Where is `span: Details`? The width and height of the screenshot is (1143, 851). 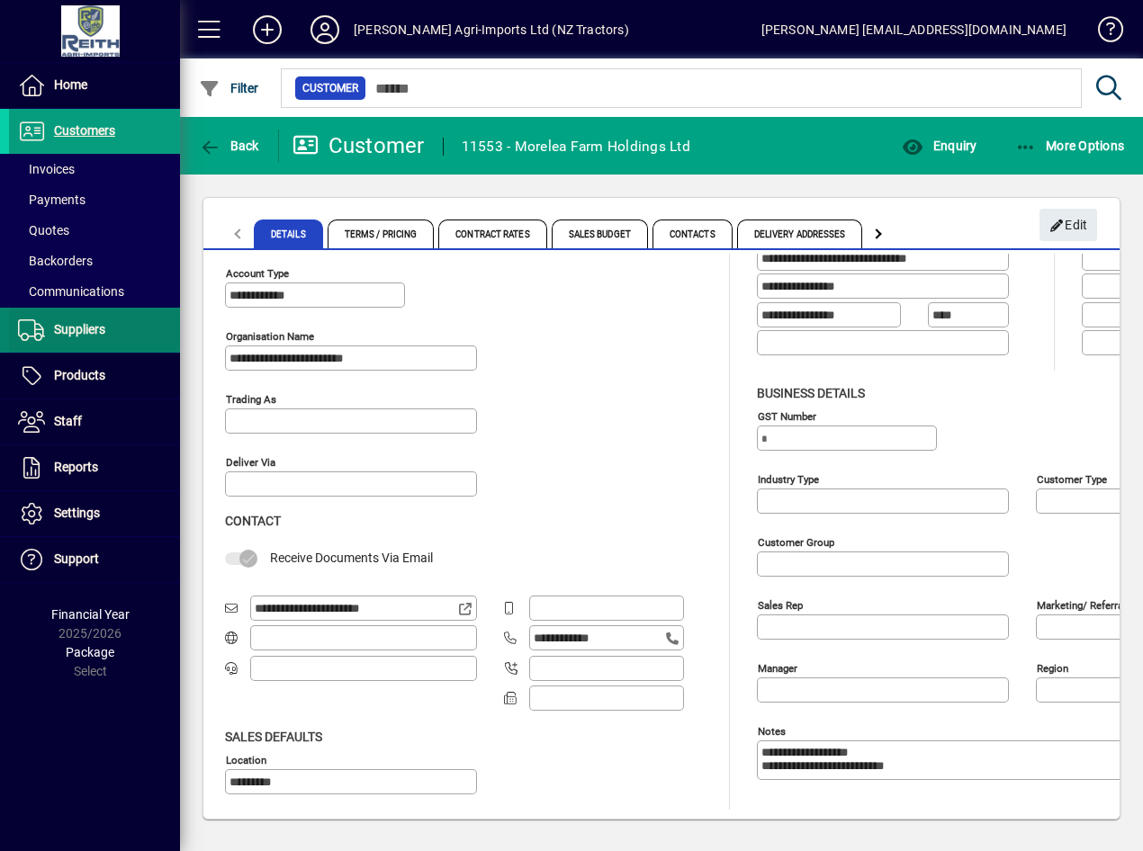 span: Details is located at coordinates (288, 234).